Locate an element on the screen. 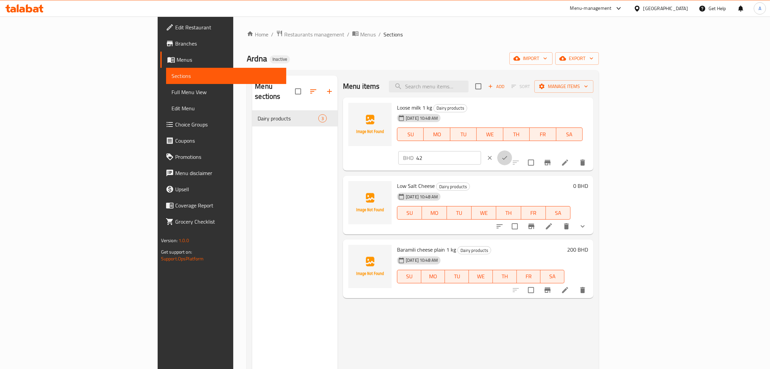 The width and height of the screenshot is (770, 369). a: Edit Menu is located at coordinates (226, 108).